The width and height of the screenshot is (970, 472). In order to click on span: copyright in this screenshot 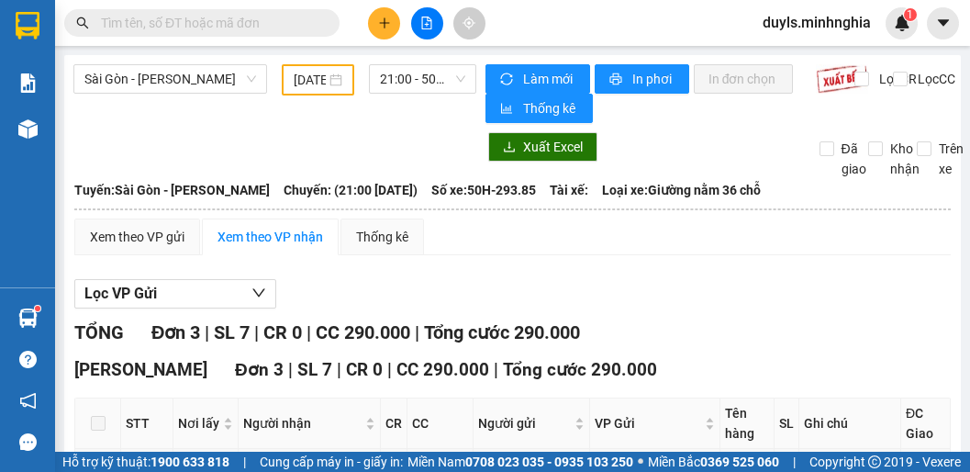, I will do `click(875, 462)`.